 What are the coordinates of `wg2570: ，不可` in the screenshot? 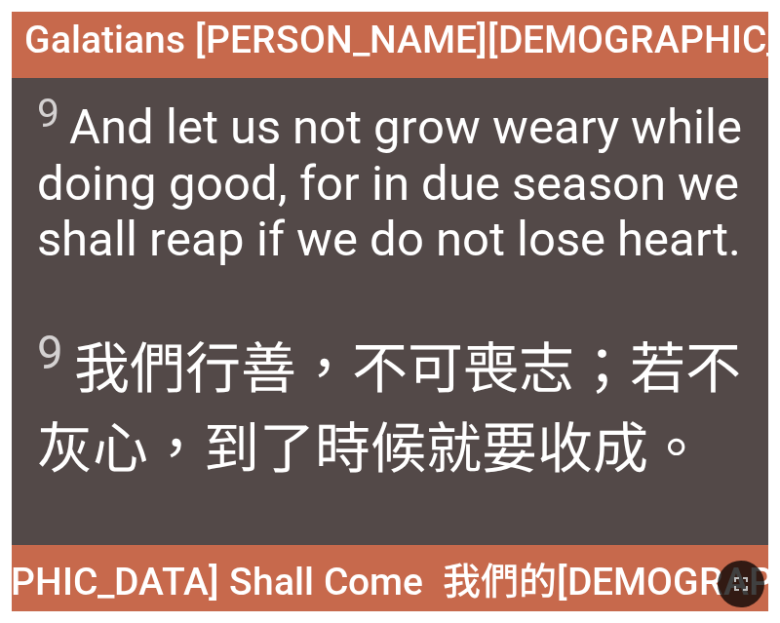 It's located at (389, 409).